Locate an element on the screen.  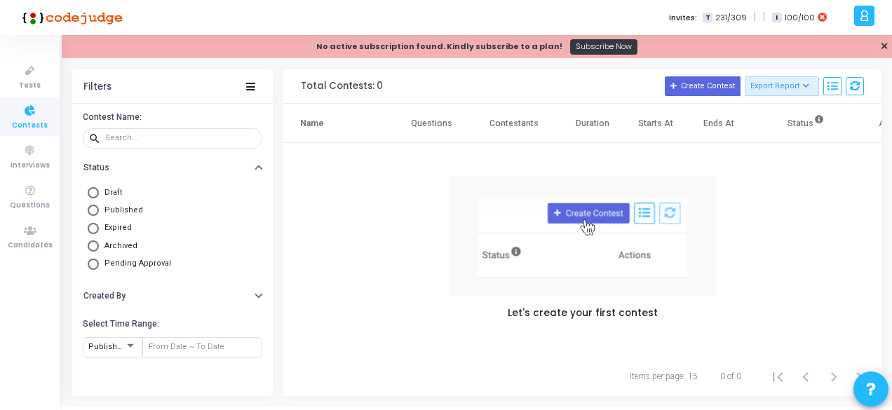
span: Questions is located at coordinates (29, 205).